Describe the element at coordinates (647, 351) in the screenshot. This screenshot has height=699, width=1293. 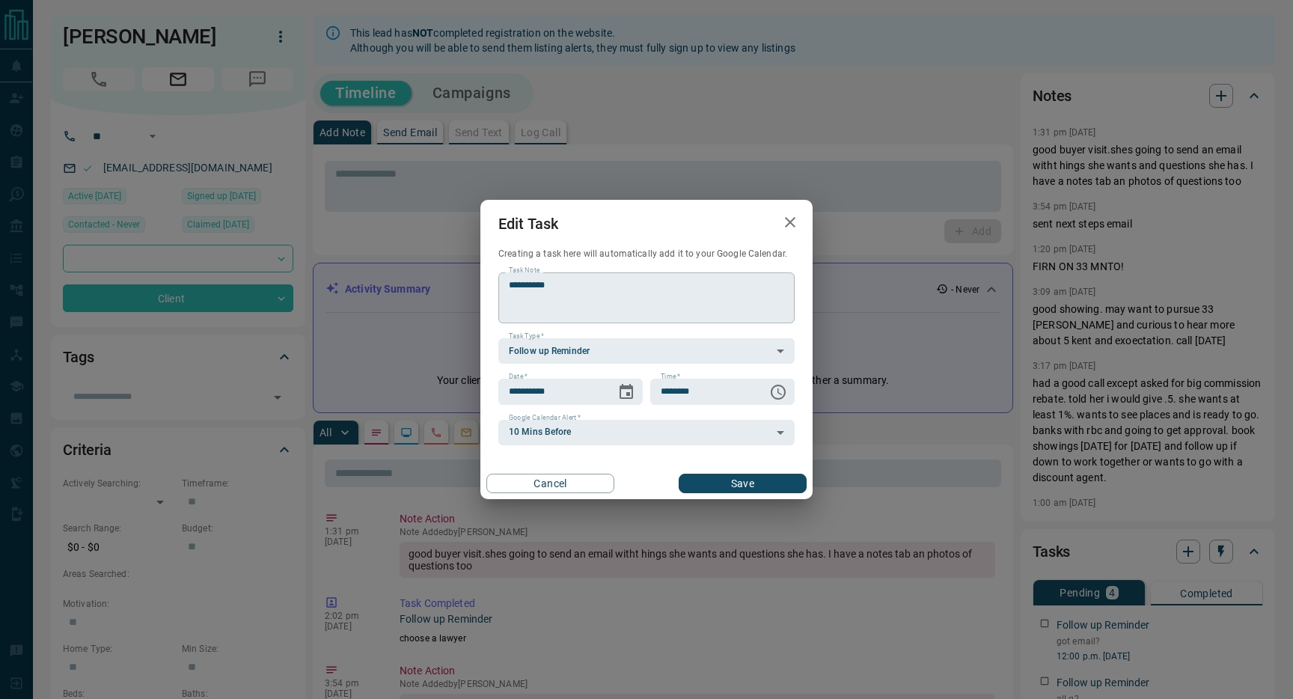
I see `div: Follow up Reminder` at that location.